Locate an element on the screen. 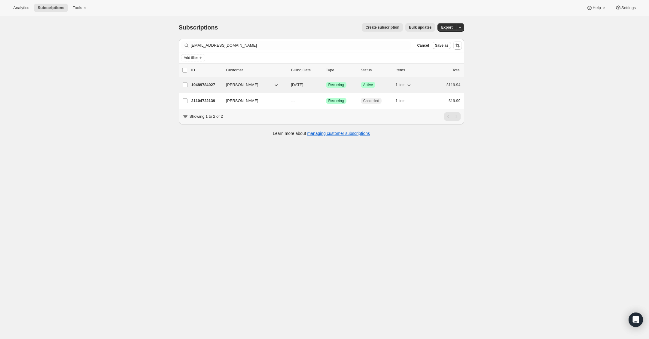 The width and height of the screenshot is (649, 339). button: Cancel is located at coordinates (423, 45).